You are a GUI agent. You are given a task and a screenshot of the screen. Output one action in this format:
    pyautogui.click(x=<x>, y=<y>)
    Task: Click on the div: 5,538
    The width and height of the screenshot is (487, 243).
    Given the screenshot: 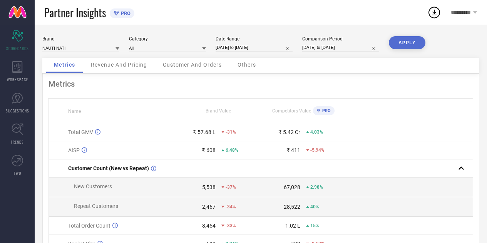 What is the action you would take?
    pyautogui.click(x=209, y=187)
    